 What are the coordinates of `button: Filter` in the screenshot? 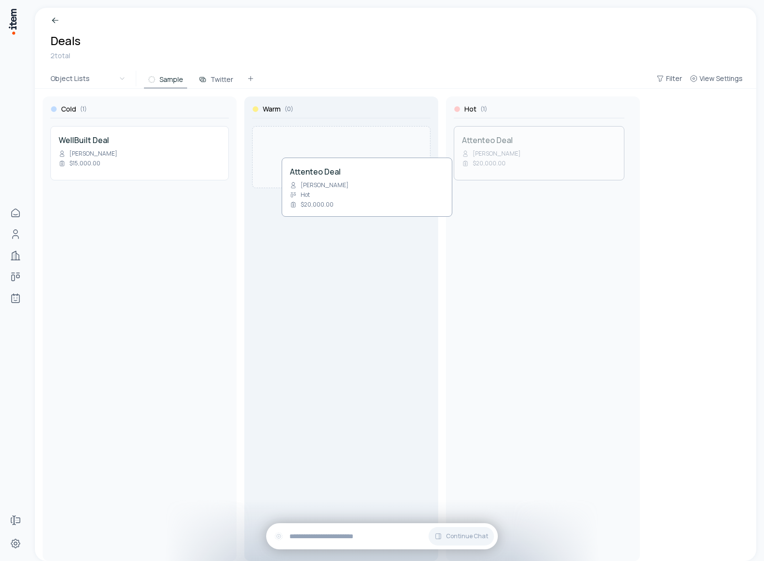 It's located at (669, 79).